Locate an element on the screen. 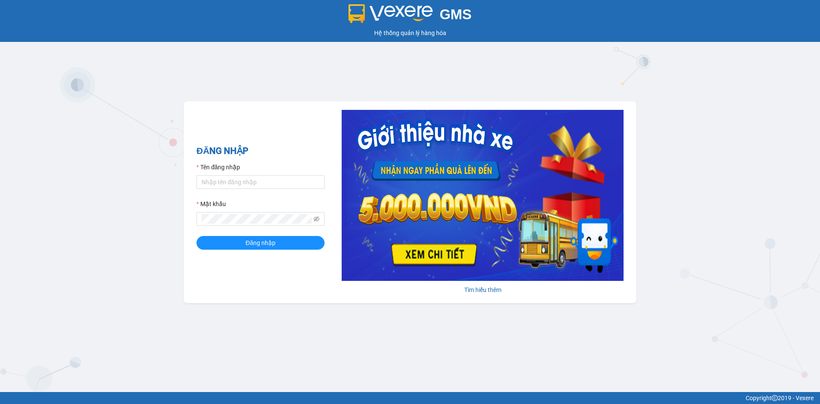 Image resolution: width=820 pixels, height=404 pixels. div: Hệ thống quản lý hàng hóa is located at coordinates (410, 33).